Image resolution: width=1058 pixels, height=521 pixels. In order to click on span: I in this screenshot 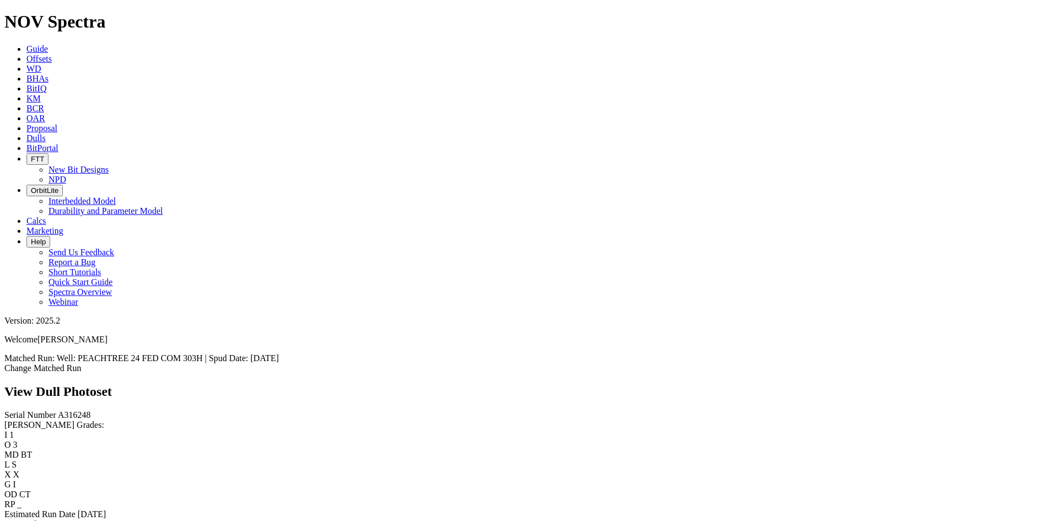, I will do `click(14, 484)`.